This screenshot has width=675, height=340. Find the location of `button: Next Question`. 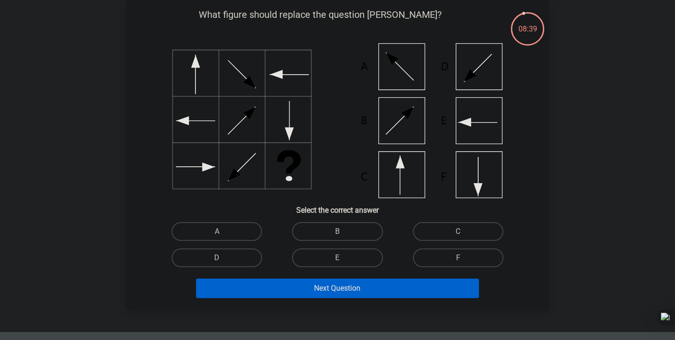

button: Next Question is located at coordinates (338, 288).